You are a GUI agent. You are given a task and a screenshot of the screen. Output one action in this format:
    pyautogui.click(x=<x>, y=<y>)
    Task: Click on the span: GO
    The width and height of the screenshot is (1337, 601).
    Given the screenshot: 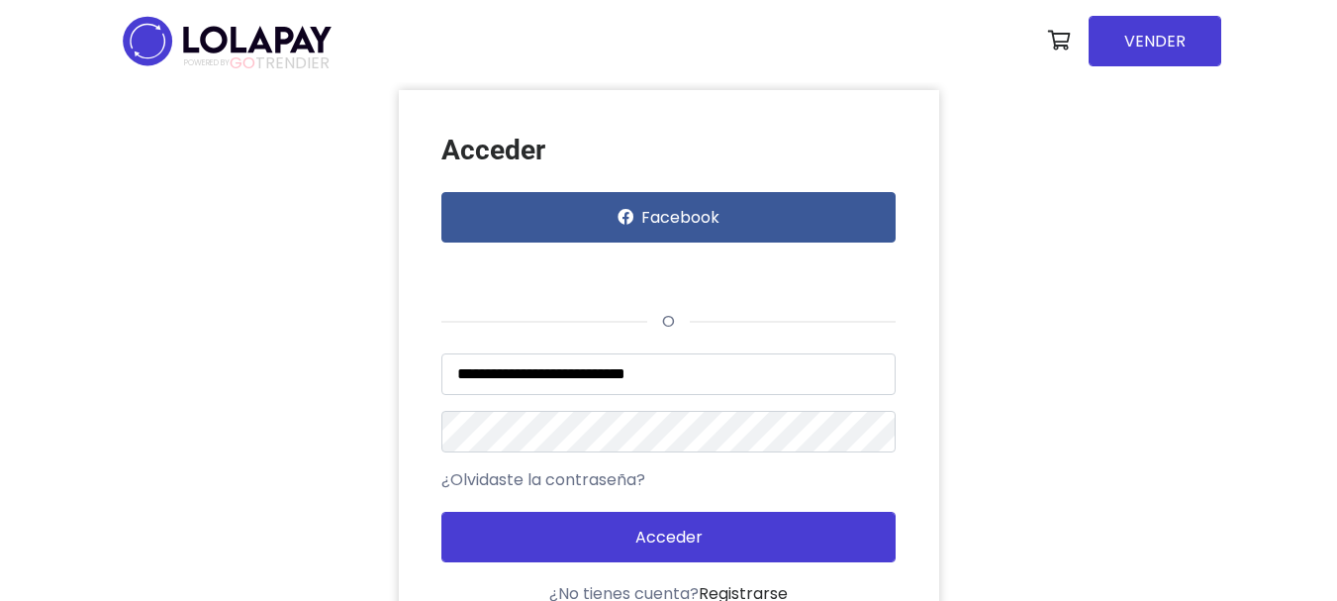 What is the action you would take?
    pyautogui.click(x=242, y=62)
    